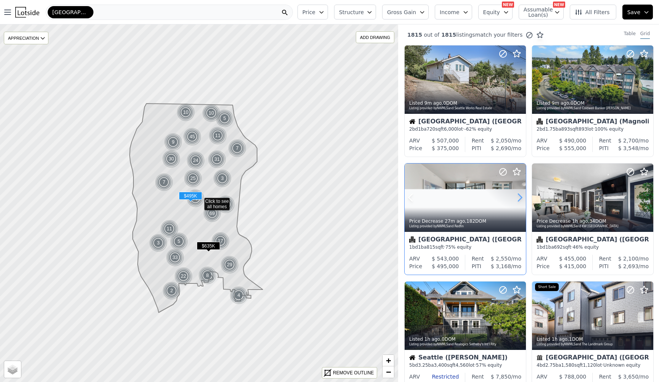  I want to click on div: 2 bd 1 ba sqft lot · -62% equity, so click(465, 129).